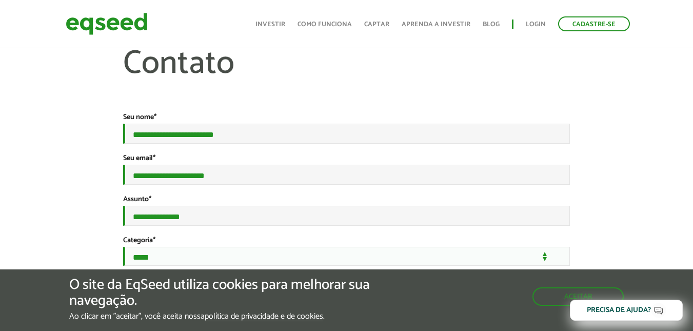 Image resolution: width=693 pixels, height=331 pixels. I want to click on a: Captar, so click(376, 24).